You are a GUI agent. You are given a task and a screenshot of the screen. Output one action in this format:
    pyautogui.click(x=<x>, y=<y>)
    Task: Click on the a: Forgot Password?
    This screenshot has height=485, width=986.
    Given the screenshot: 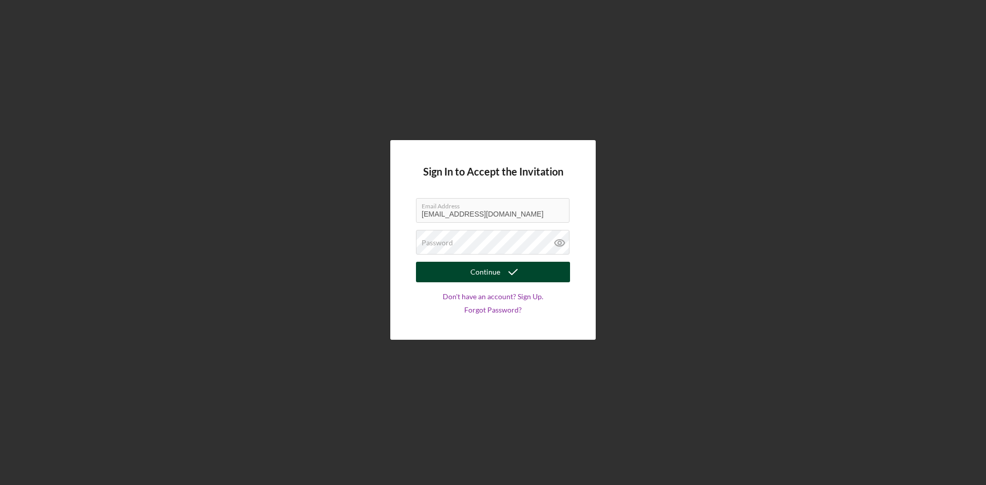 What is the action you would take?
    pyautogui.click(x=493, y=310)
    